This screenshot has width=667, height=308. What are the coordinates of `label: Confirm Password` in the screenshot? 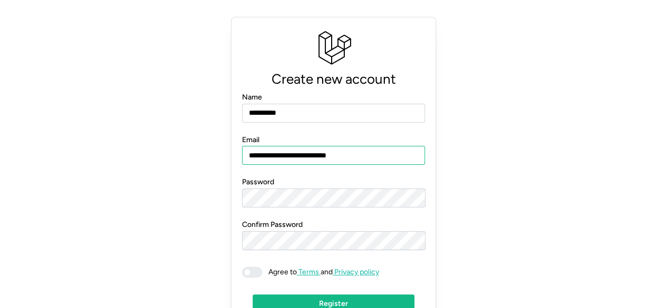 It's located at (272, 225).